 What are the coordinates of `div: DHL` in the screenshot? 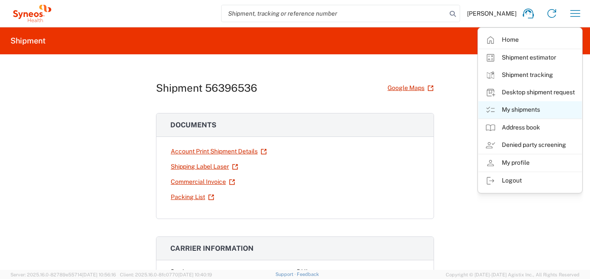 It's located at (358, 272).